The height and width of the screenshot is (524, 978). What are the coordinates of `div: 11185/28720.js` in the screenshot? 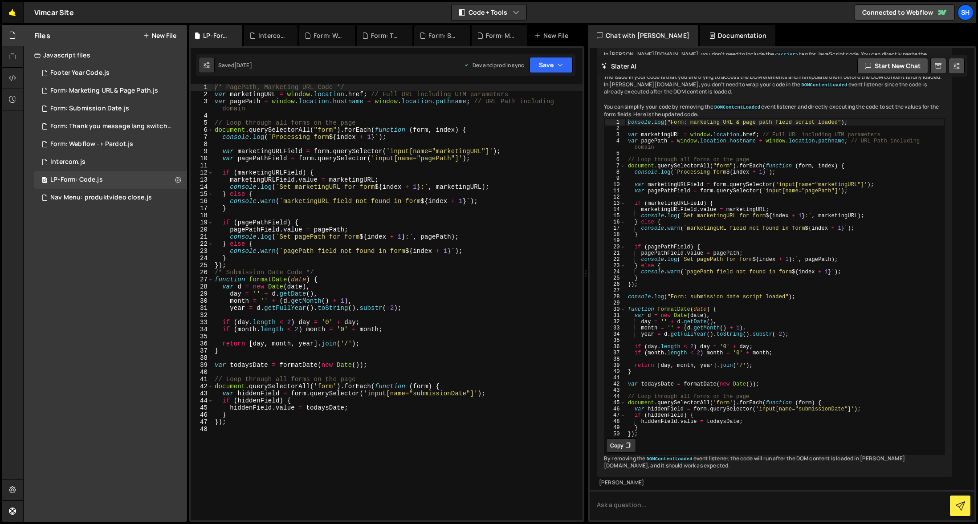 It's located at (111, 73).